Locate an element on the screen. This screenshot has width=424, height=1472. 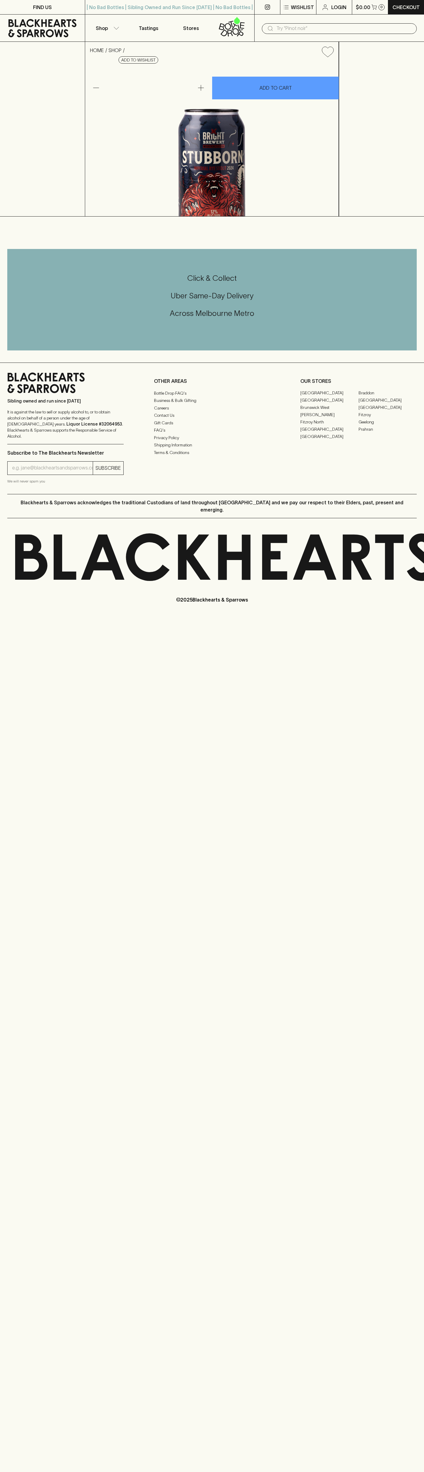
p: 0 is located at coordinates (381, 7).